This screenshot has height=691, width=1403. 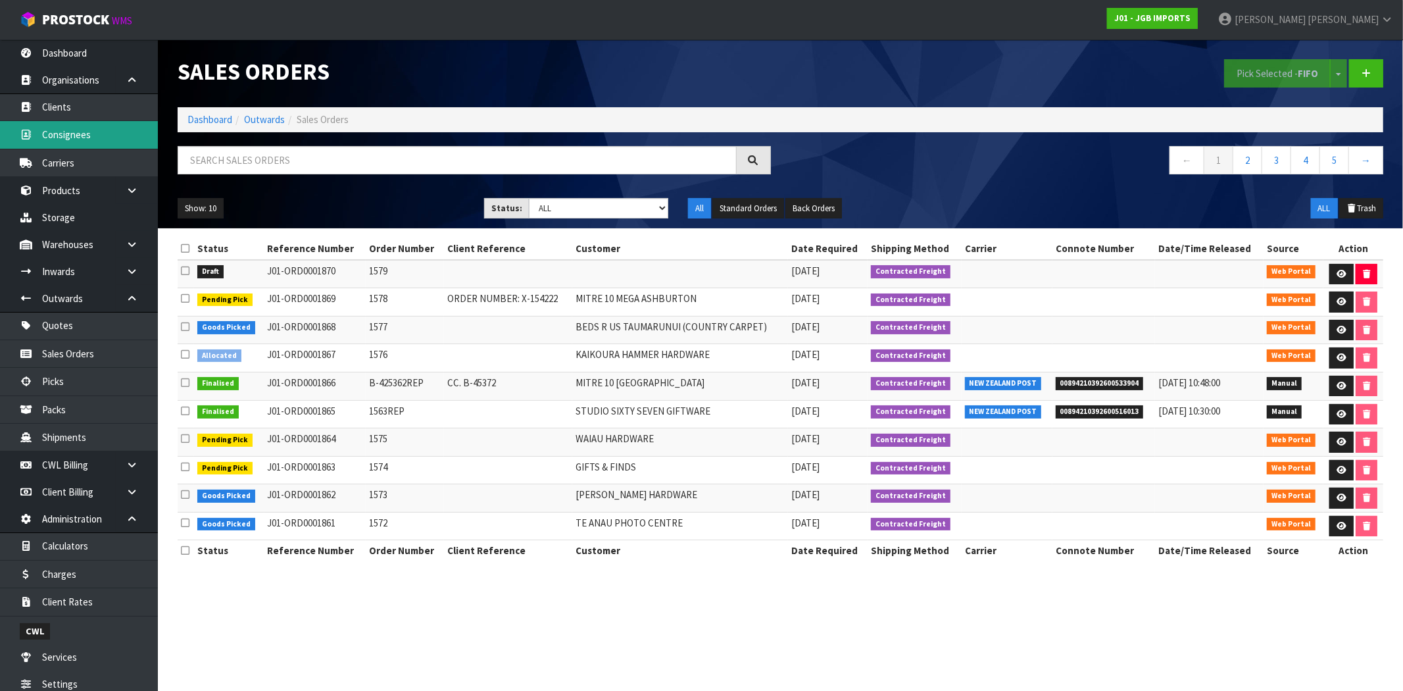 What do you see at coordinates (1247, 160) in the screenshot?
I see `a: 2` at bounding box center [1247, 160].